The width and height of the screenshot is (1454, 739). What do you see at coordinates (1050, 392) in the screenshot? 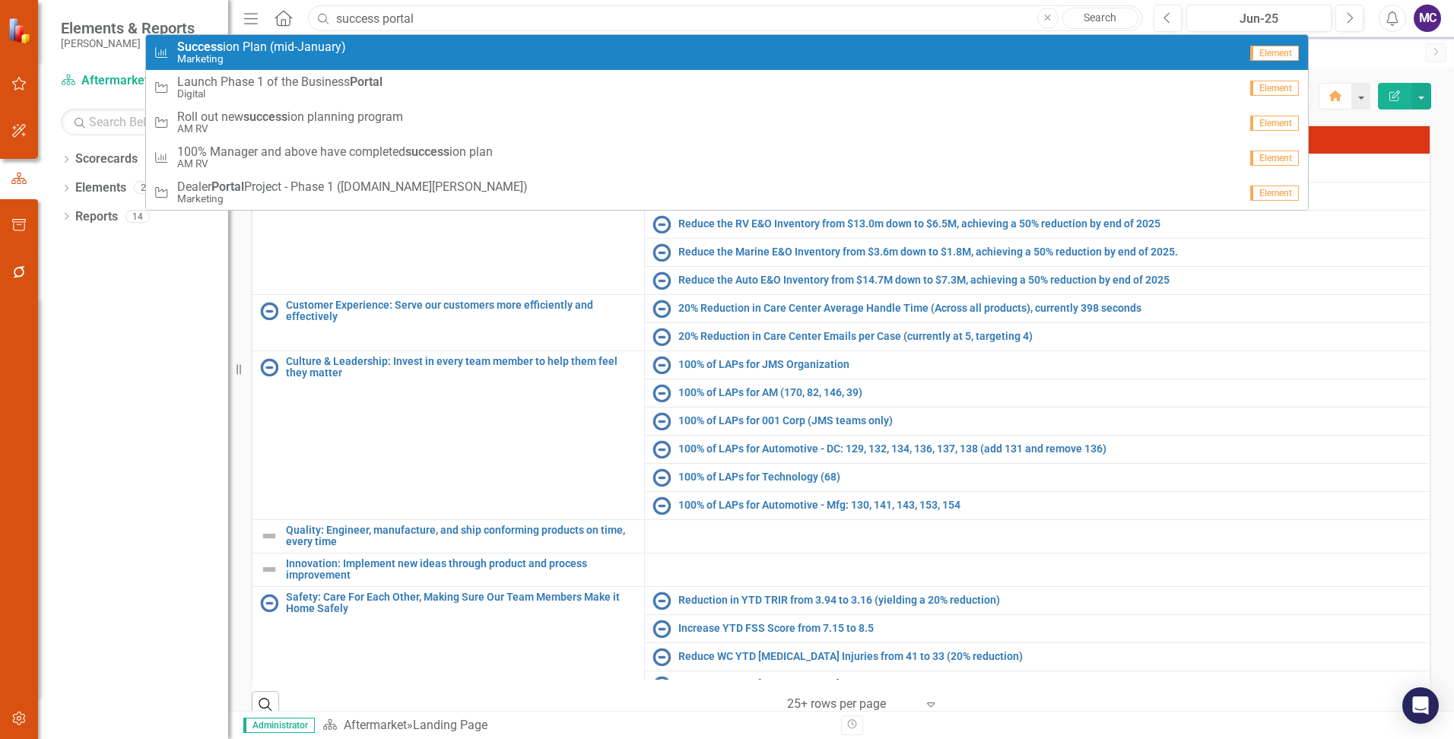
I see `a: 100% of LAPs for AM (170, 82, 146, 39)` at bounding box center [1050, 392].